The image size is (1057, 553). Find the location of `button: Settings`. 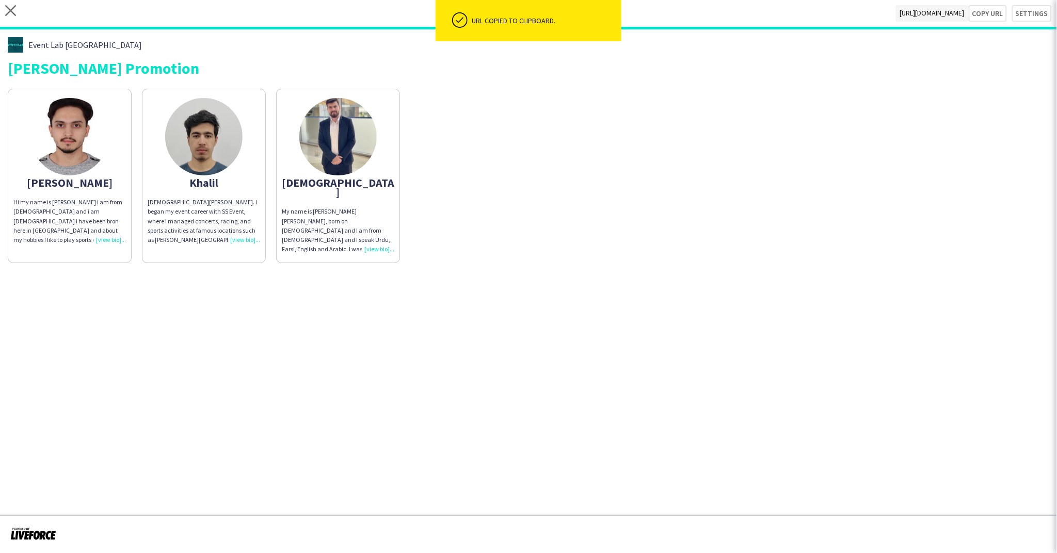

button: Settings is located at coordinates (1032, 13).